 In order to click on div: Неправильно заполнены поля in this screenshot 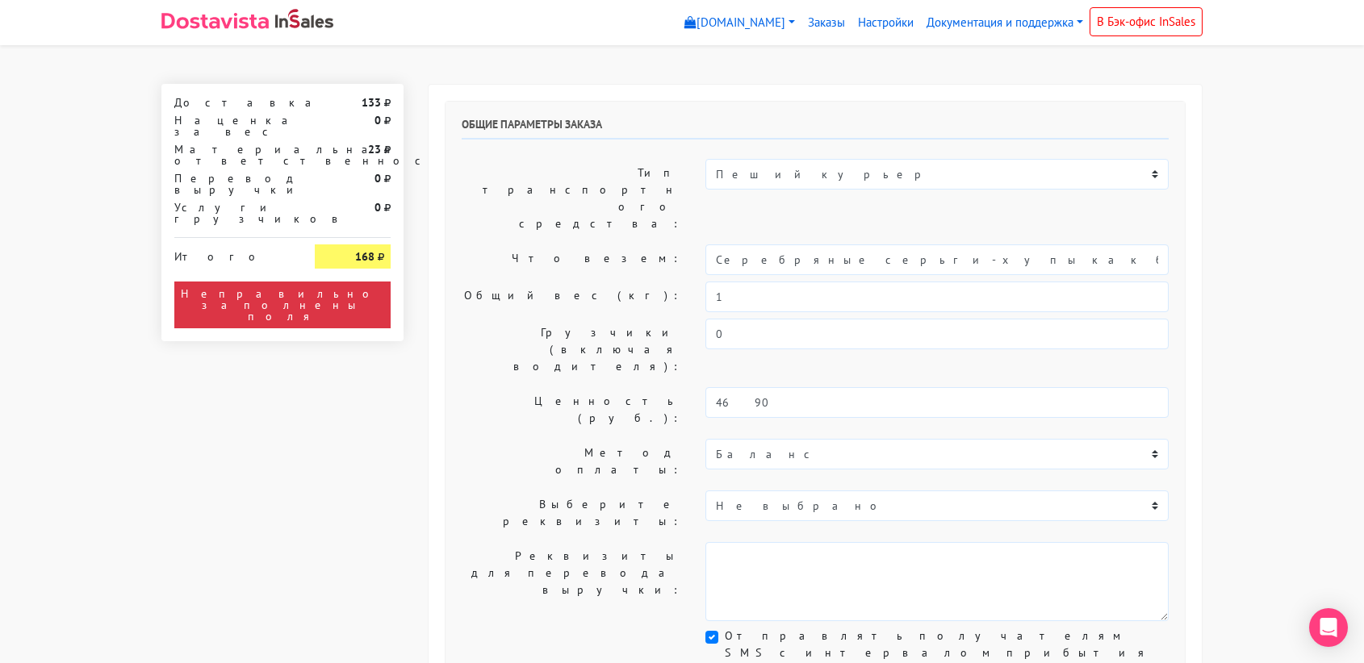, I will do `click(282, 305)`.